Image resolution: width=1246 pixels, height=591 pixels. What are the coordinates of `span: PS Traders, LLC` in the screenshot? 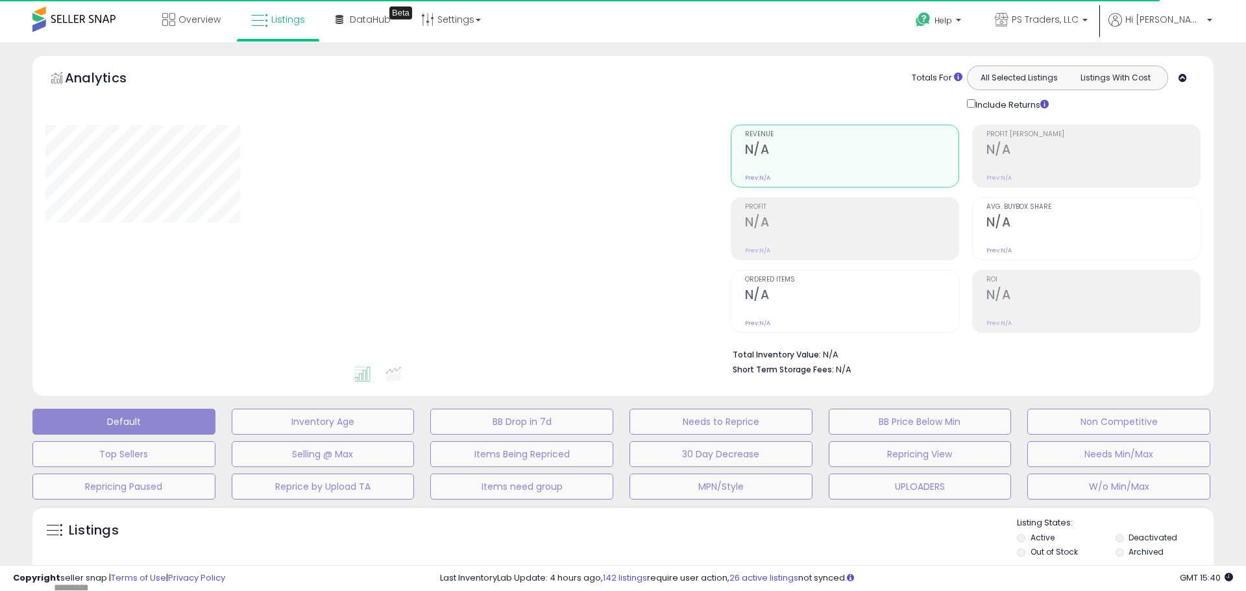 It's located at (1045, 19).